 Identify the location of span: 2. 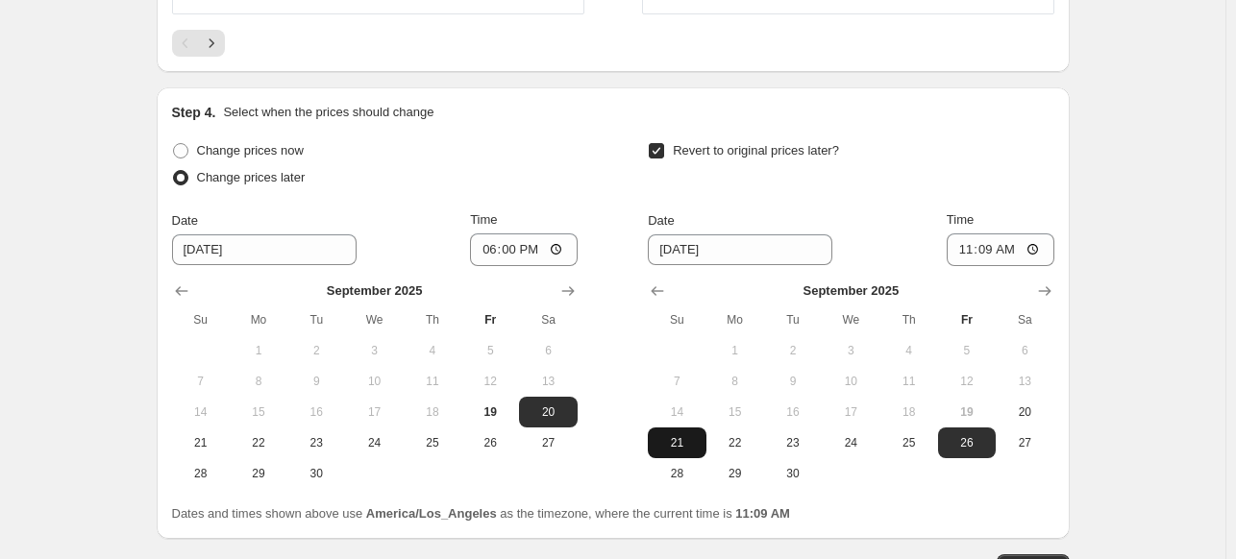
(316, 351).